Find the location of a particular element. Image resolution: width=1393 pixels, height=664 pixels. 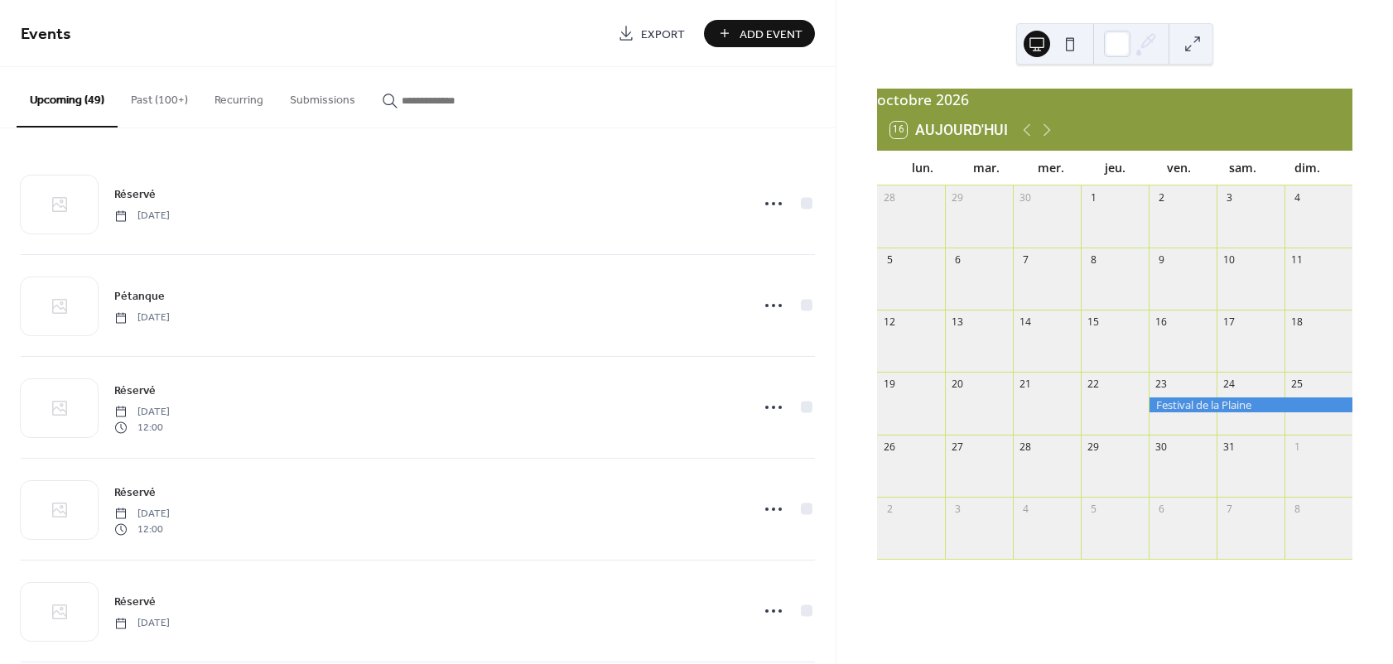

div: 26 is located at coordinates (890, 447).